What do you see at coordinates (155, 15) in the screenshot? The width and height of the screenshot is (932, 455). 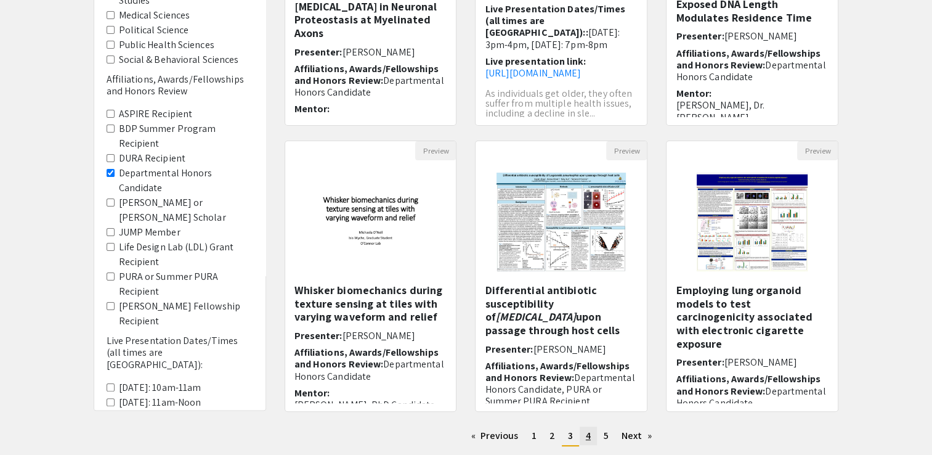 I see `label: Medical Sciences` at bounding box center [155, 15].